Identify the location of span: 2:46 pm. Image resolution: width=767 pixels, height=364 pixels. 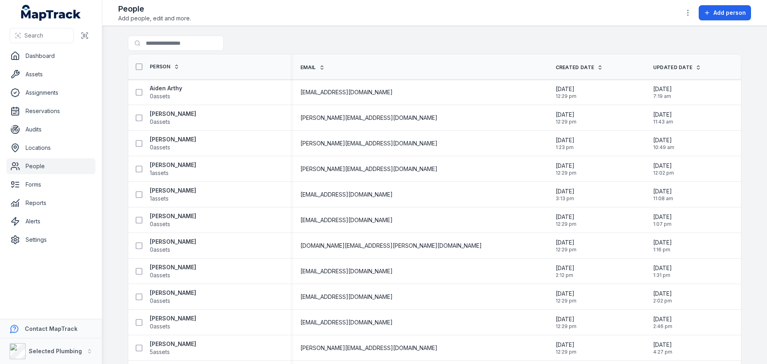
(663, 326).